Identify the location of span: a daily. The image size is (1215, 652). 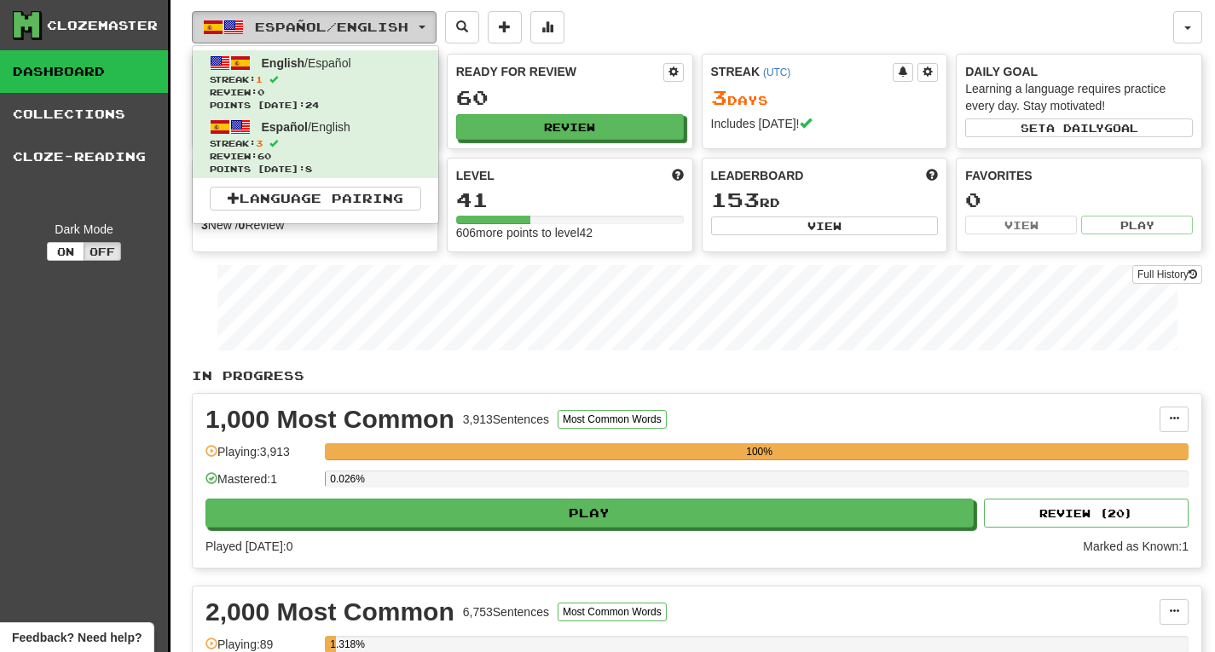
(1075, 128).